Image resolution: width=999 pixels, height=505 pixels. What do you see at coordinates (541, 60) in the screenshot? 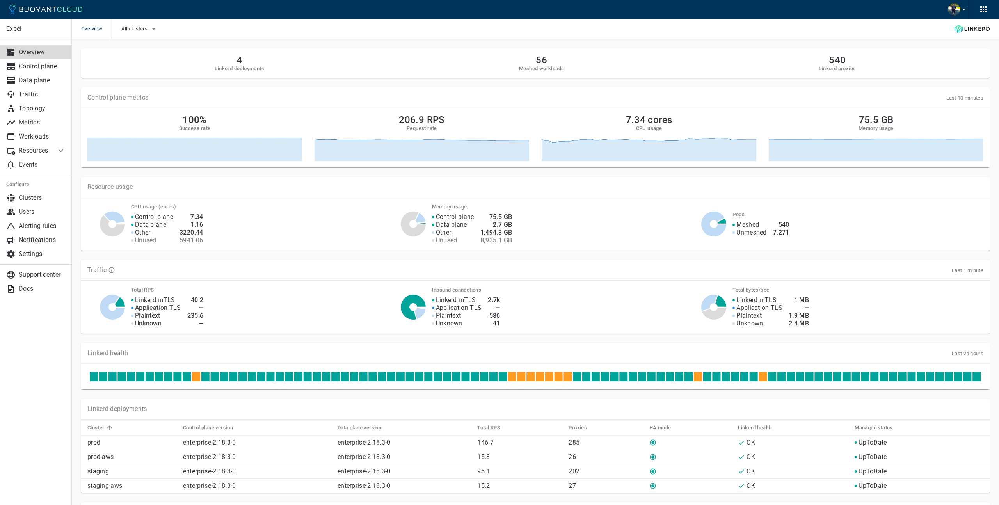
I see `h2: 56` at bounding box center [541, 60].